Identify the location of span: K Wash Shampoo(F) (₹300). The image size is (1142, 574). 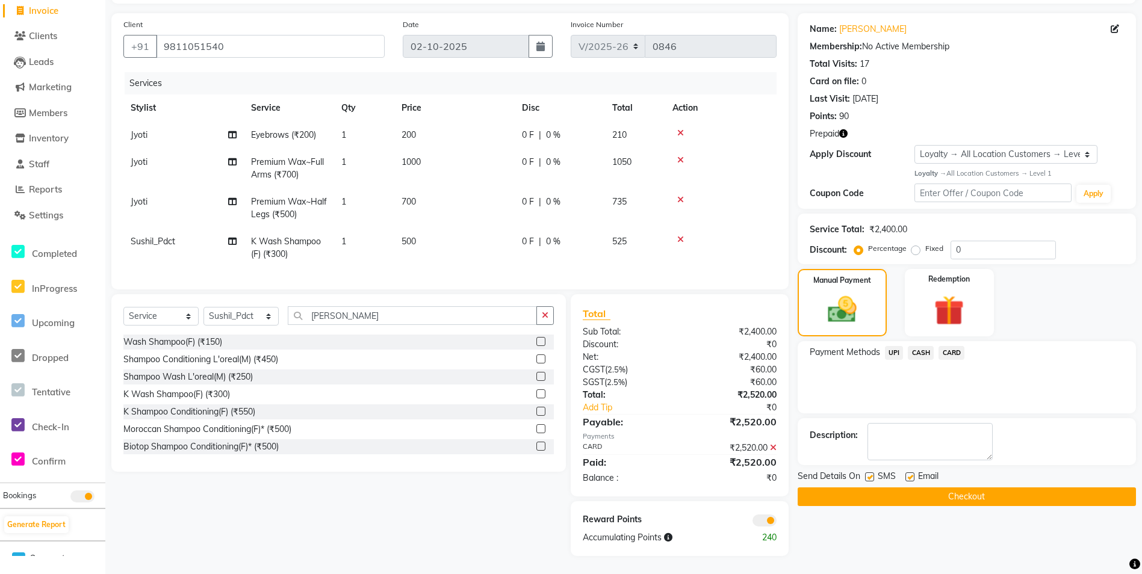
(286, 247).